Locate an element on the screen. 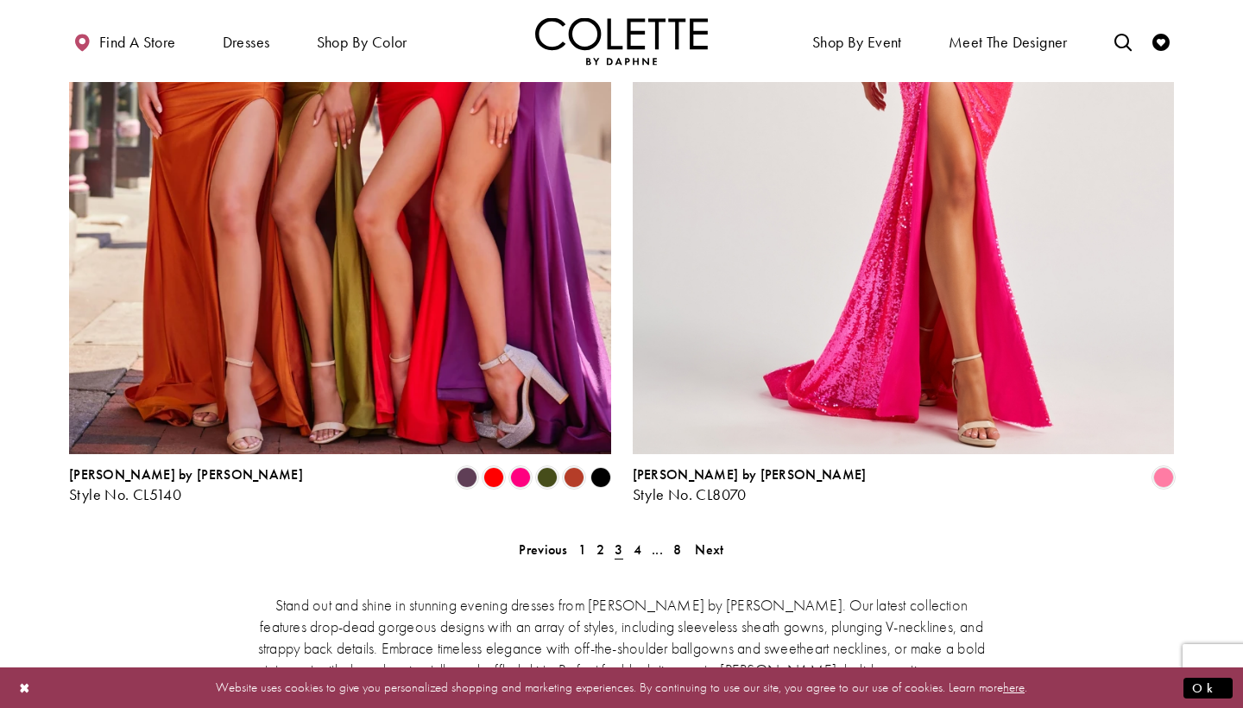 The image size is (1243, 708). button: Close Dialog is located at coordinates (25, 687).